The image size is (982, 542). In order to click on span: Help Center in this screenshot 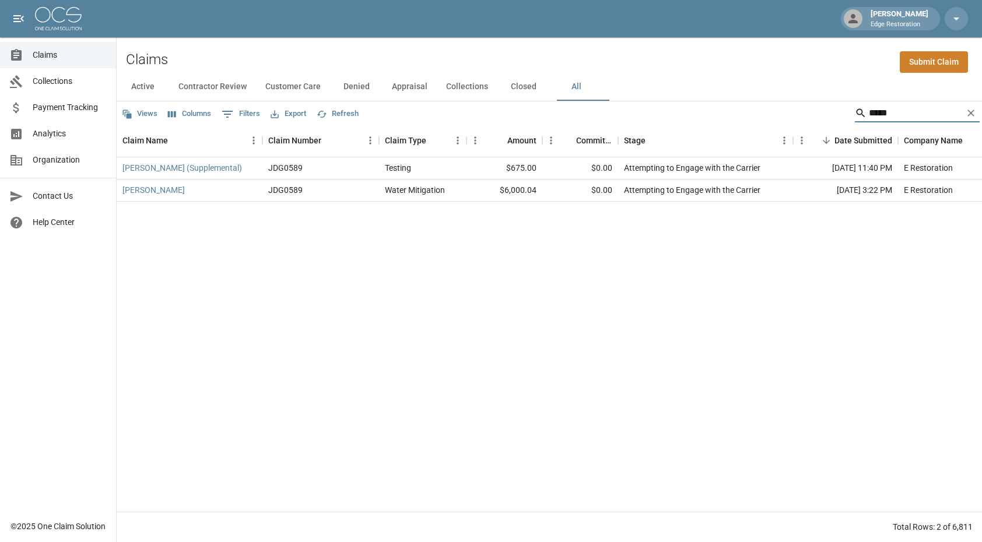, I will do `click(69, 222)`.